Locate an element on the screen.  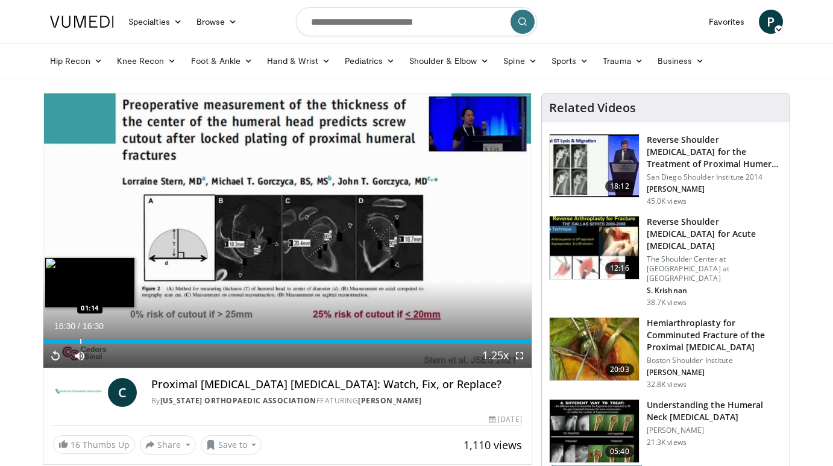
p: 32.8K views is located at coordinates (666, 384).